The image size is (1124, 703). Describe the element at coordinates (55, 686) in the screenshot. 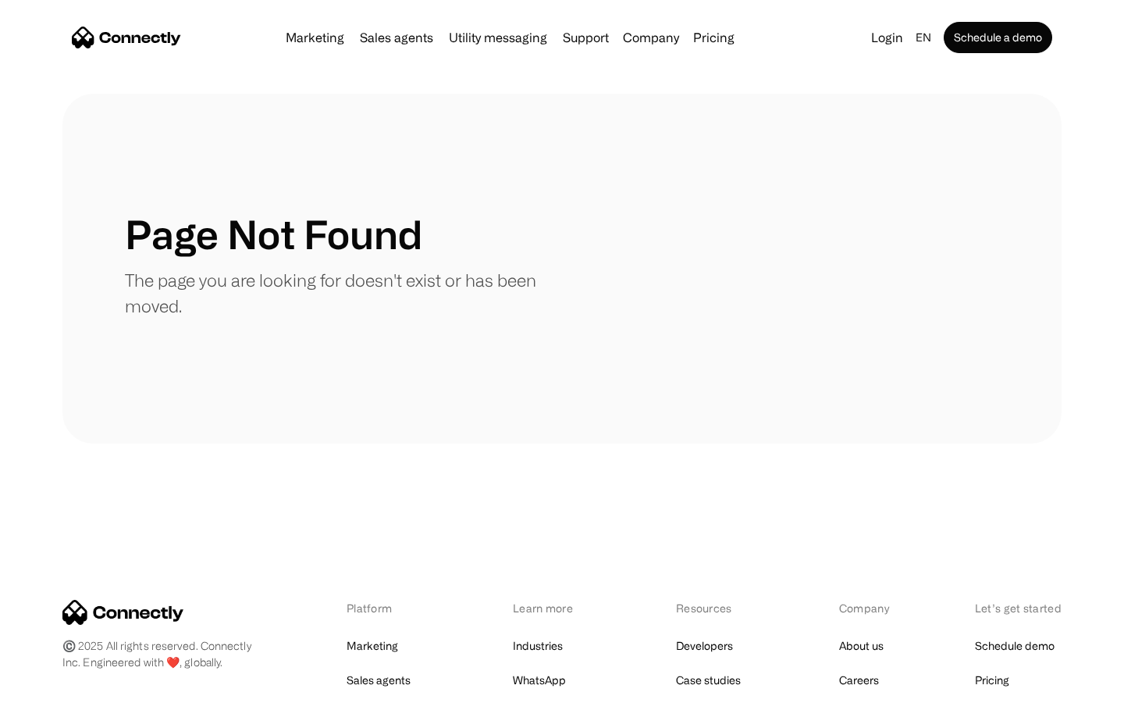

I see `aside: Language selected: English` at that location.